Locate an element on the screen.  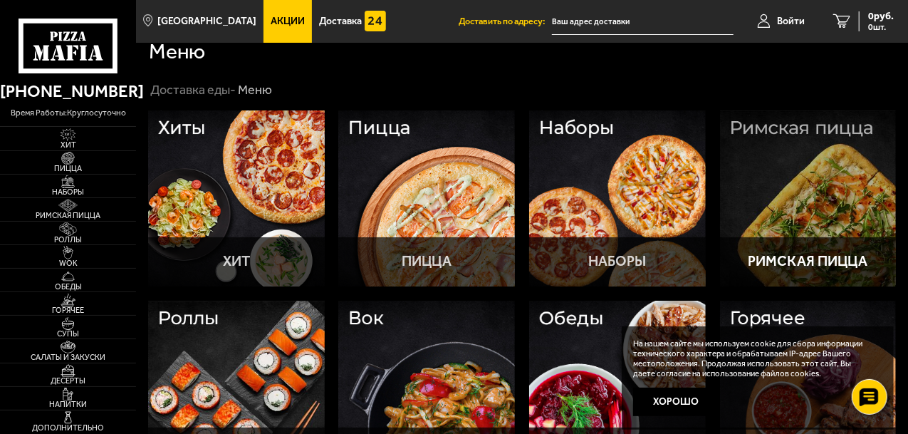
a: НаборыНаборы is located at coordinates (618, 199).